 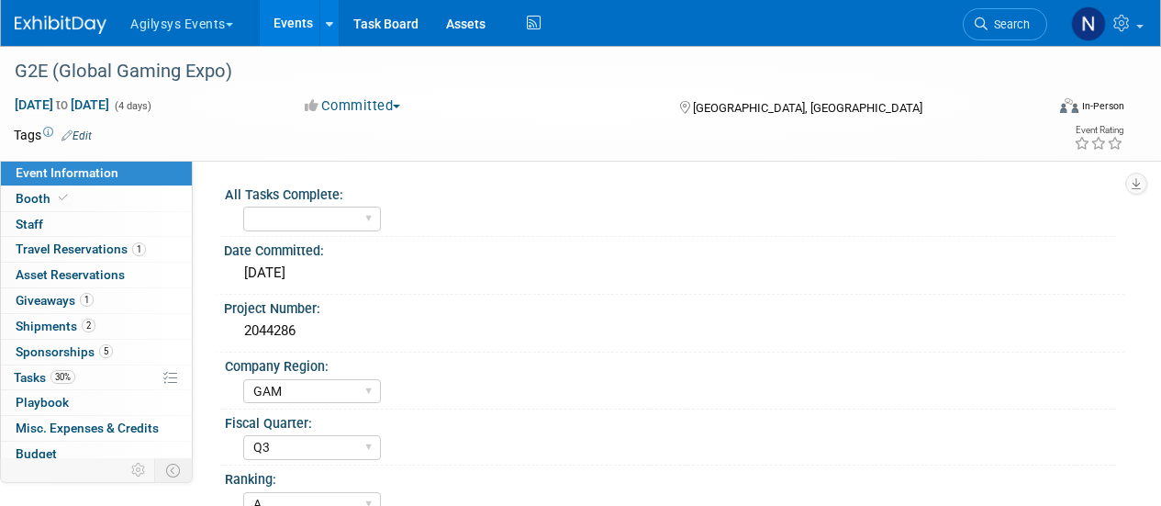 I want to click on span: (4 days), so click(x=132, y=106).